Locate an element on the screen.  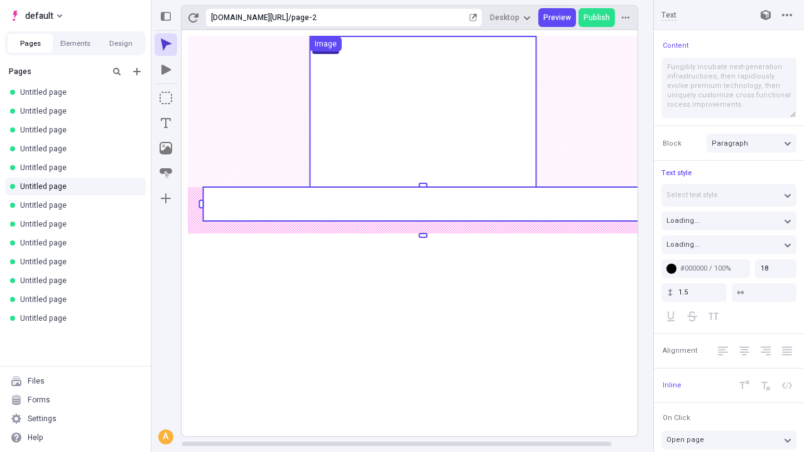
input: Text is located at coordinates (702, 15).